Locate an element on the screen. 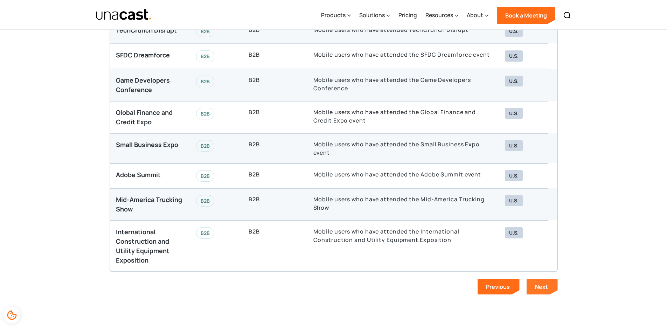 The height and width of the screenshot is (327, 667). div: Cookie Preferences is located at coordinates (12, 315).